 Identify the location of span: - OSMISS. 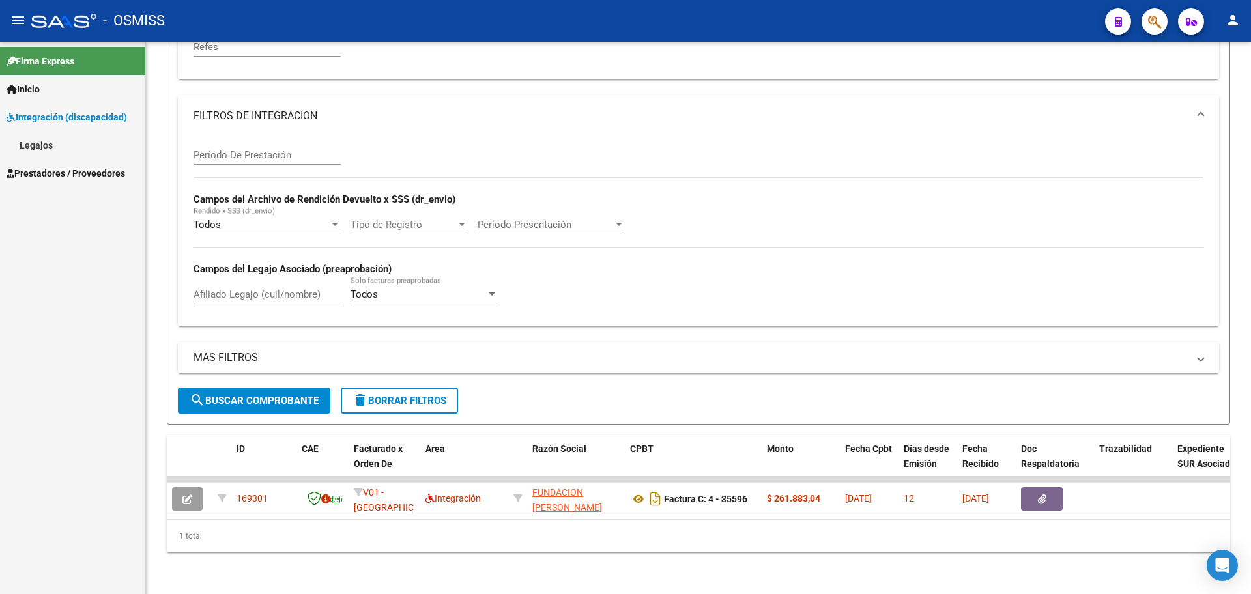
(134, 21).